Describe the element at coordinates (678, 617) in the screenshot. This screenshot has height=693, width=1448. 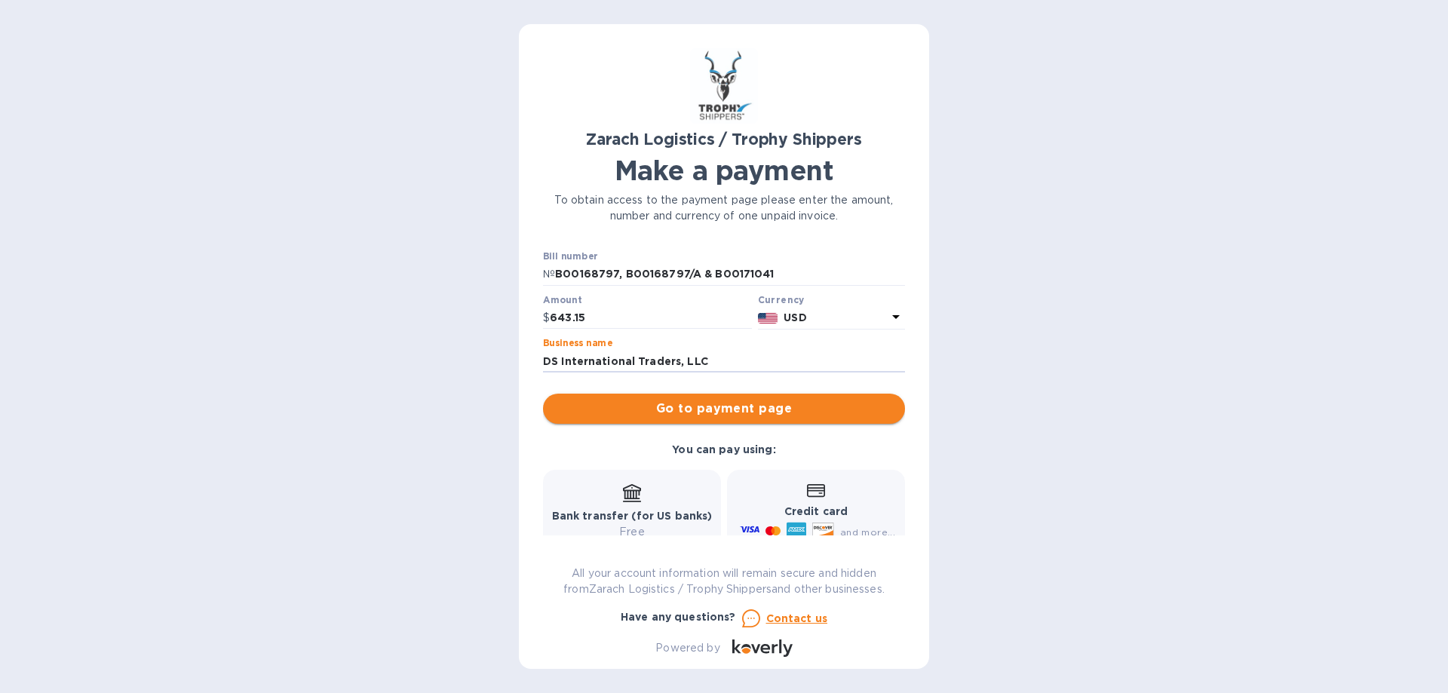
I see `b: Have any questions?` at that location.